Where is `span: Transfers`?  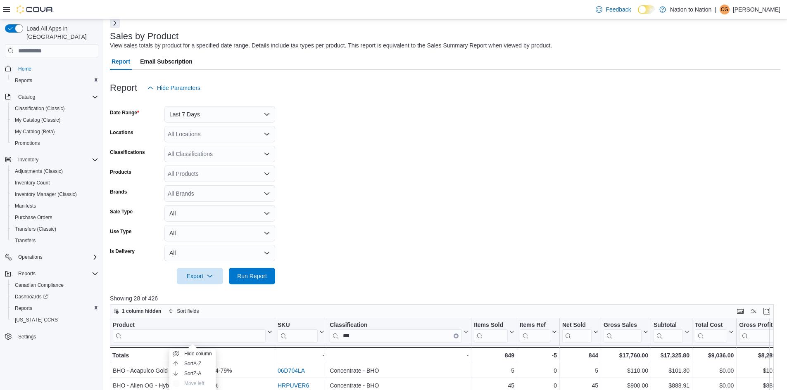 span: Transfers is located at coordinates (55, 241).